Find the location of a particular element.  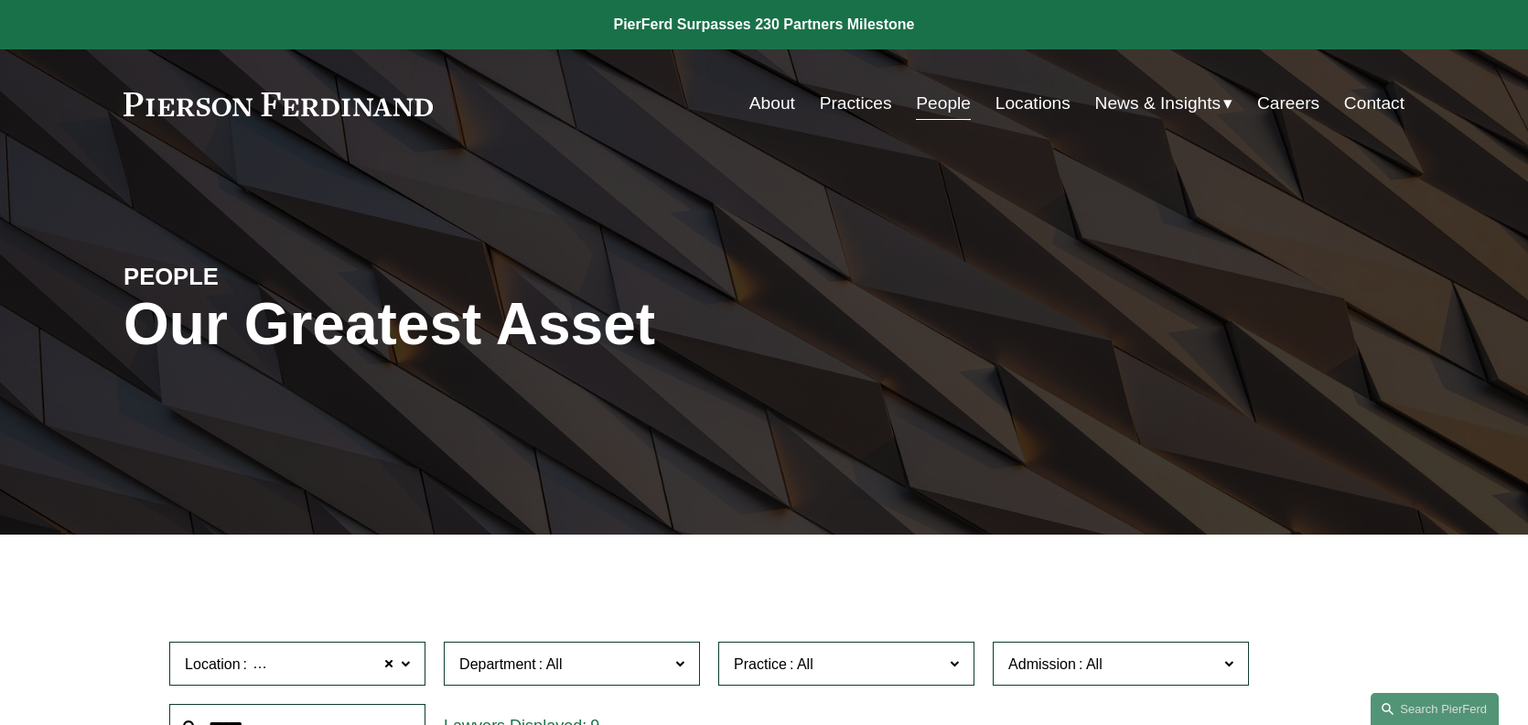

a: About is located at coordinates (772, 103).